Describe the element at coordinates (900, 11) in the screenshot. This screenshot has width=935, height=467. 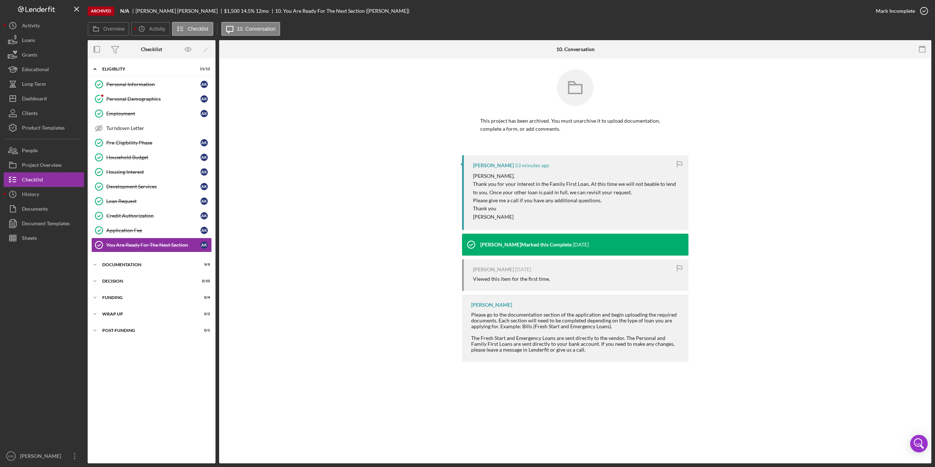
I see `button: Mark Incomplete` at that location.